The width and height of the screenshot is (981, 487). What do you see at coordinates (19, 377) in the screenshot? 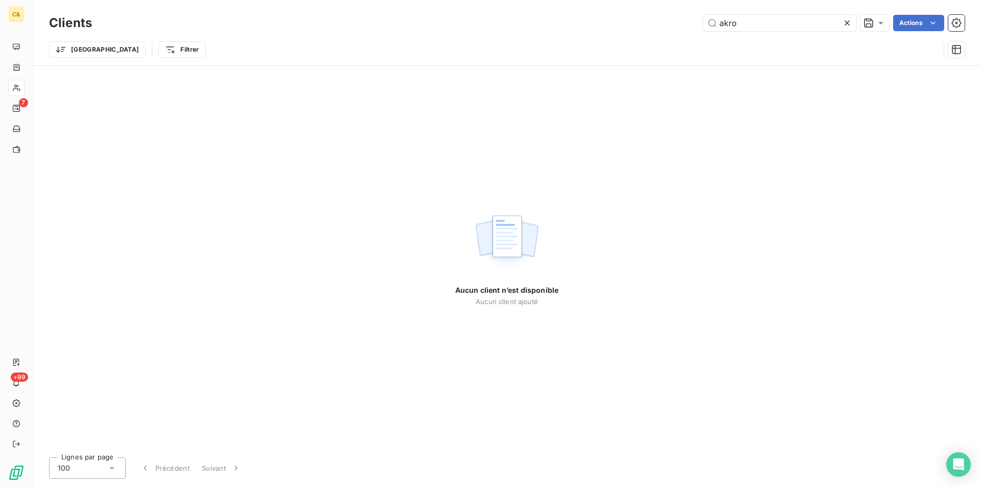
I see `span: +99` at bounding box center [19, 377].